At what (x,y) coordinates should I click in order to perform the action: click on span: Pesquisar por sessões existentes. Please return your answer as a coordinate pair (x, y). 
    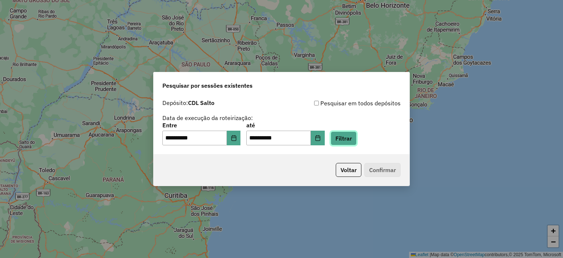
    Looking at the image, I should click on (207, 85).